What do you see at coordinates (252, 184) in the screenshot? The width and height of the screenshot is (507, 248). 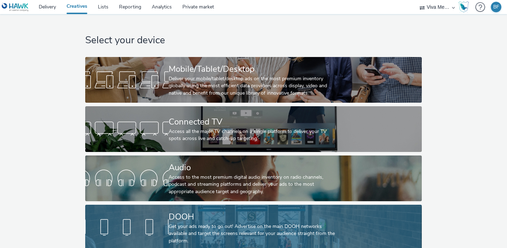 I see `div: Access to the most premium digital audio inventory on radio channels, podcast and streaming platf...` at bounding box center [252, 184].